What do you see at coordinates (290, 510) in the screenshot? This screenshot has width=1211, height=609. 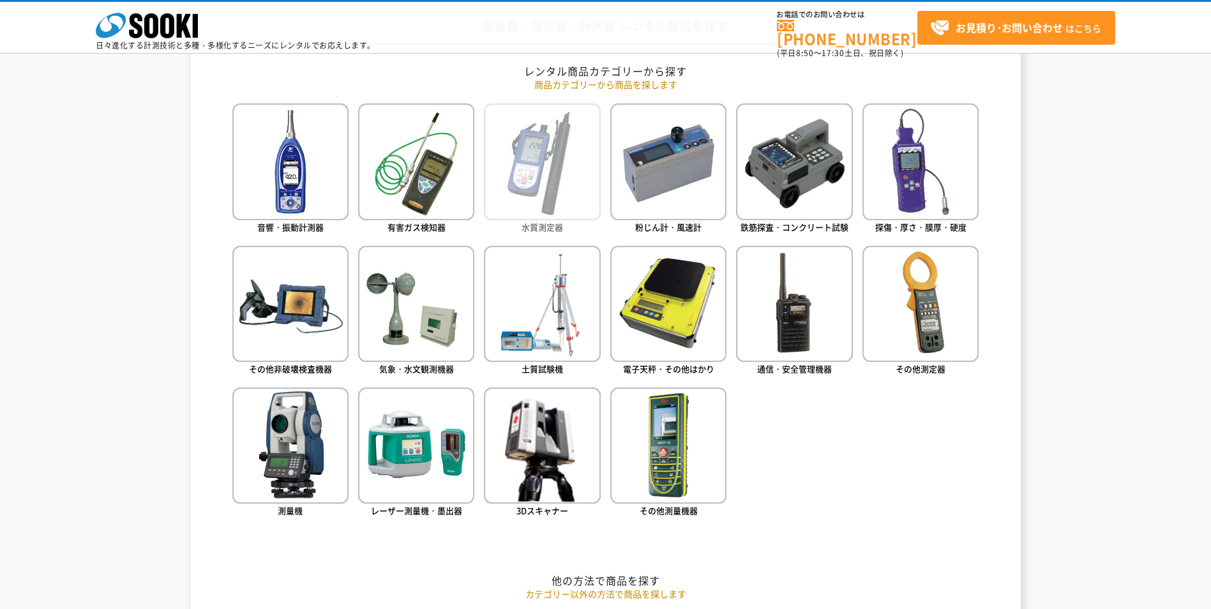 I see `span: 測量機` at bounding box center [290, 510].